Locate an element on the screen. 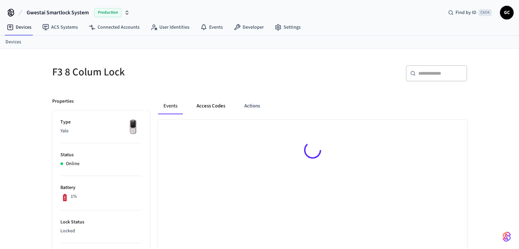 The width and height of the screenshot is (519, 249). a: Connected Accounts is located at coordinates (114, 27).